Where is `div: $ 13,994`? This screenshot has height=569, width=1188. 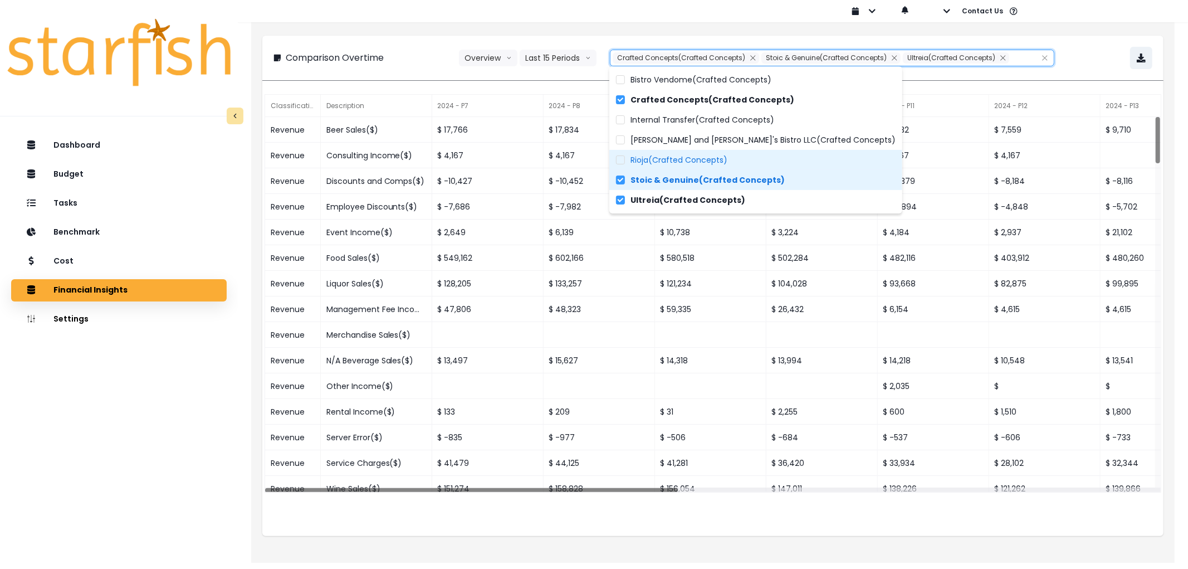 div: $ 13,994 is located at coordinates (822, 360).